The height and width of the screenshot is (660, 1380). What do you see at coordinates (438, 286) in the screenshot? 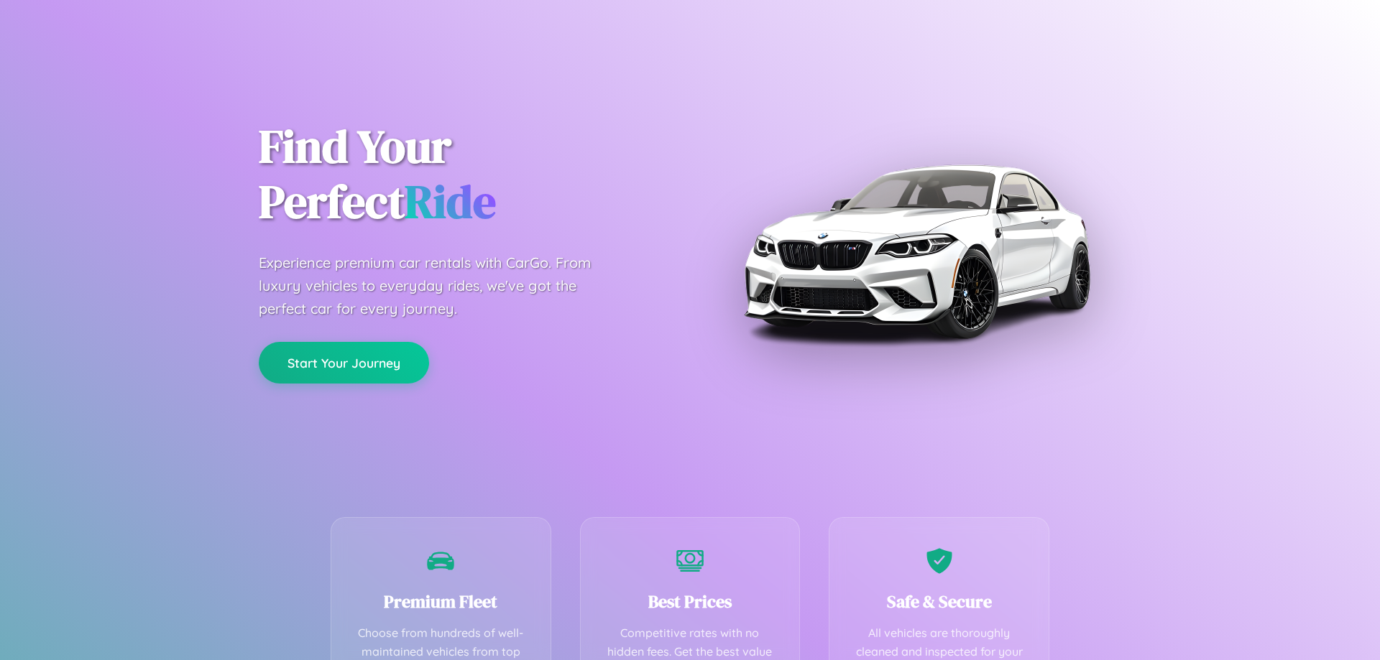
I see `p: Experience premium car rentals with CarGo. From luxury vehicles to everyday rides, we've got the ...` at bounding box center [438, 286].